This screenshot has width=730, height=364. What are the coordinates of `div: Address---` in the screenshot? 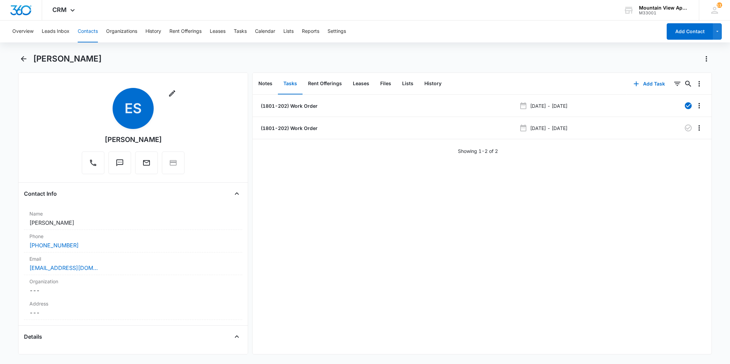 It's located at (133, 309).